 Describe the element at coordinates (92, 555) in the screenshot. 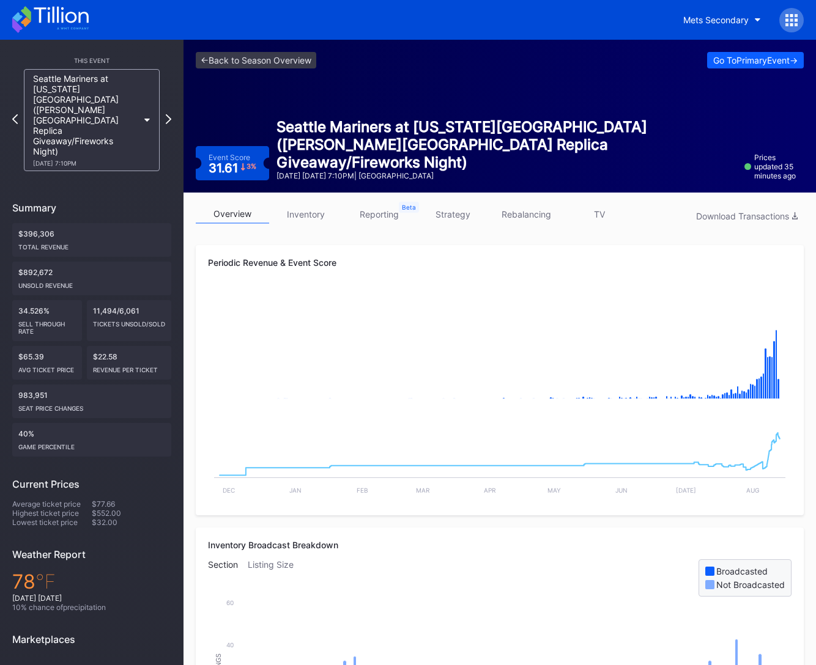

I see `div: Weather Report` at that location.